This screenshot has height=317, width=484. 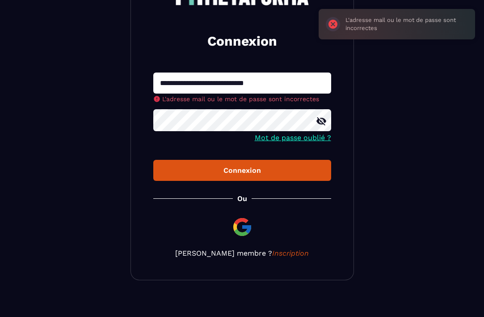 What do you see at coordinates (242, 170) in the screenshot?
I see `div: Connexion` at bounding box center [242, 170].